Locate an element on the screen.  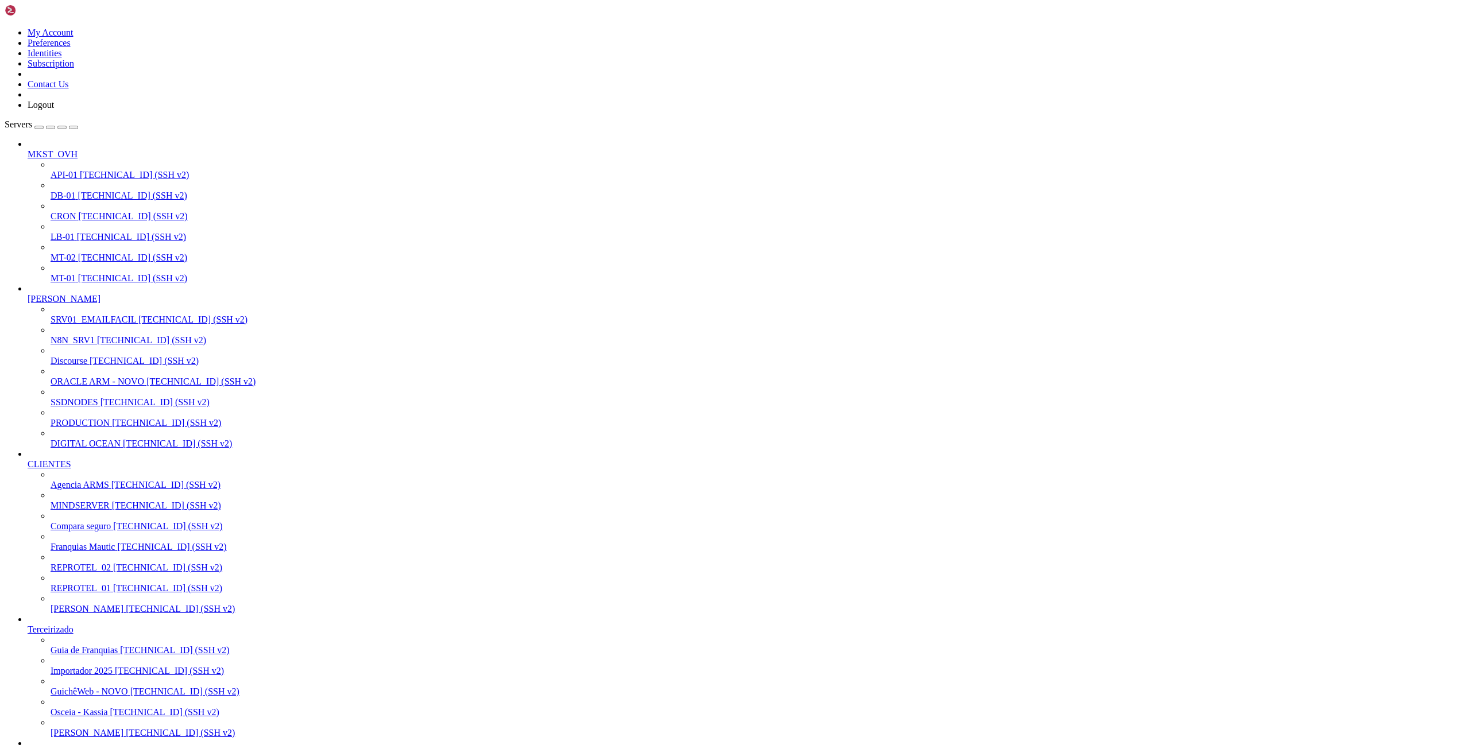
span: MT-01 is located at coordinates (63, 278).